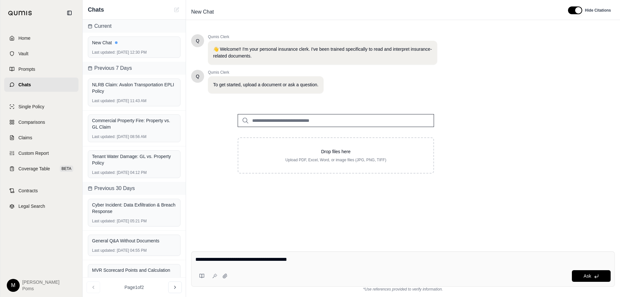 The height and width of the screenshot is (297, 620). I want to click on p: Drop files here, so click(336, 151).